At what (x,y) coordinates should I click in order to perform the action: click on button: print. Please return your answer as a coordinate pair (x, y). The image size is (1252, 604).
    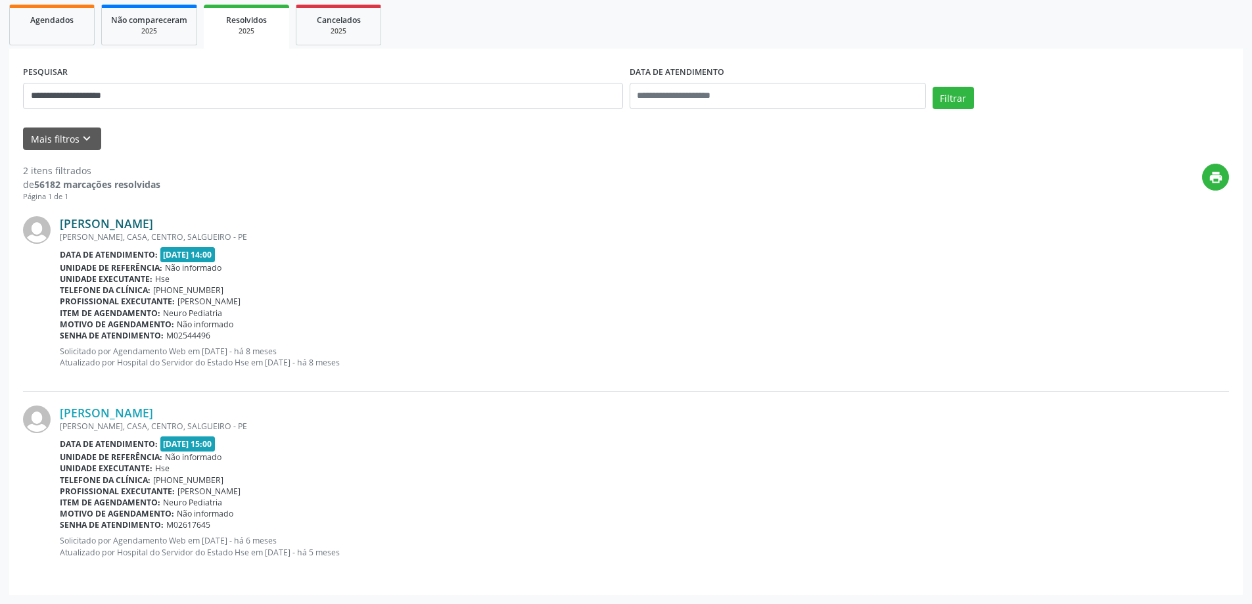
    Looking at the image, I should click on (1215, 177).